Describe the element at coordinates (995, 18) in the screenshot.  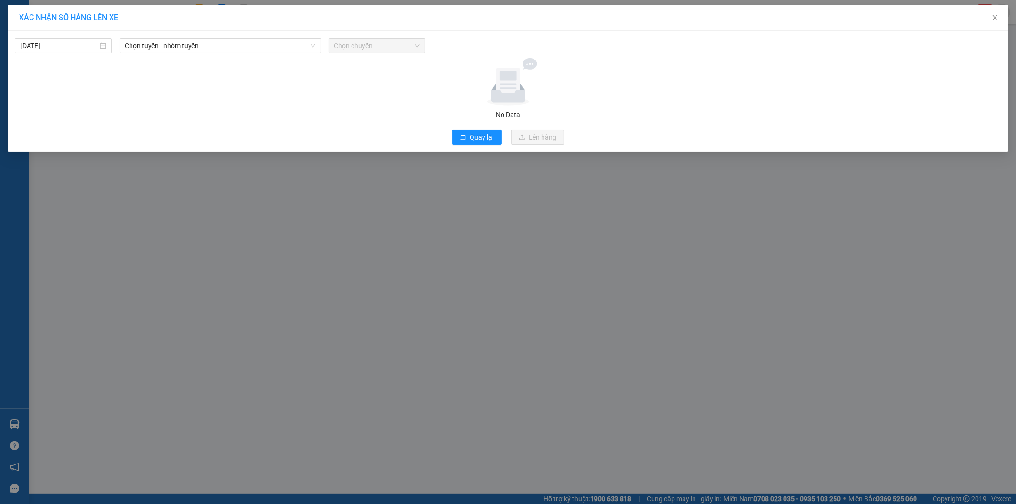
I see `button: Close` at that location.